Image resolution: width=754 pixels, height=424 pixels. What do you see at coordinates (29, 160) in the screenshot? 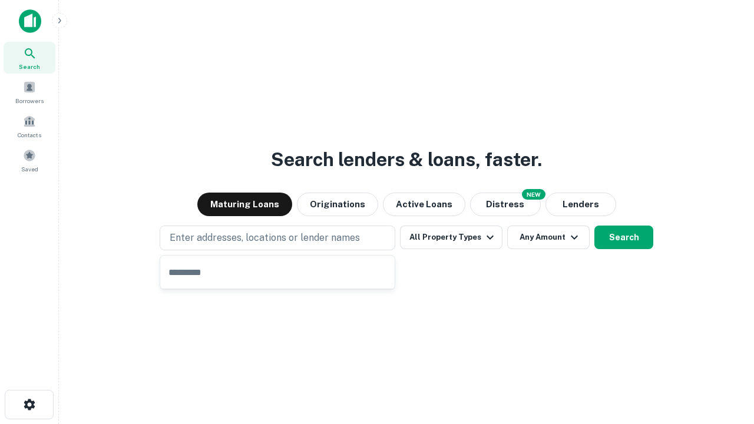
I see `a: Saved` at bounding box center [29, 160].